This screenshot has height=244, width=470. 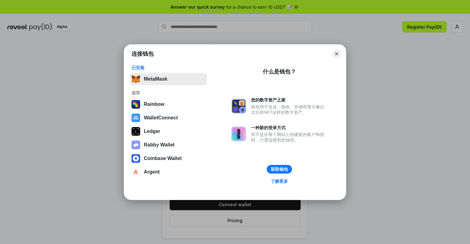 I want to click on img: svg+xml,%3Csvg%20xmlns%3D%22http%3A%2F%2Fwww.w3.org%2F2000%2Fsvg%22%20width%3D%2228%22%20height%3..., so click(x=136, y=132).